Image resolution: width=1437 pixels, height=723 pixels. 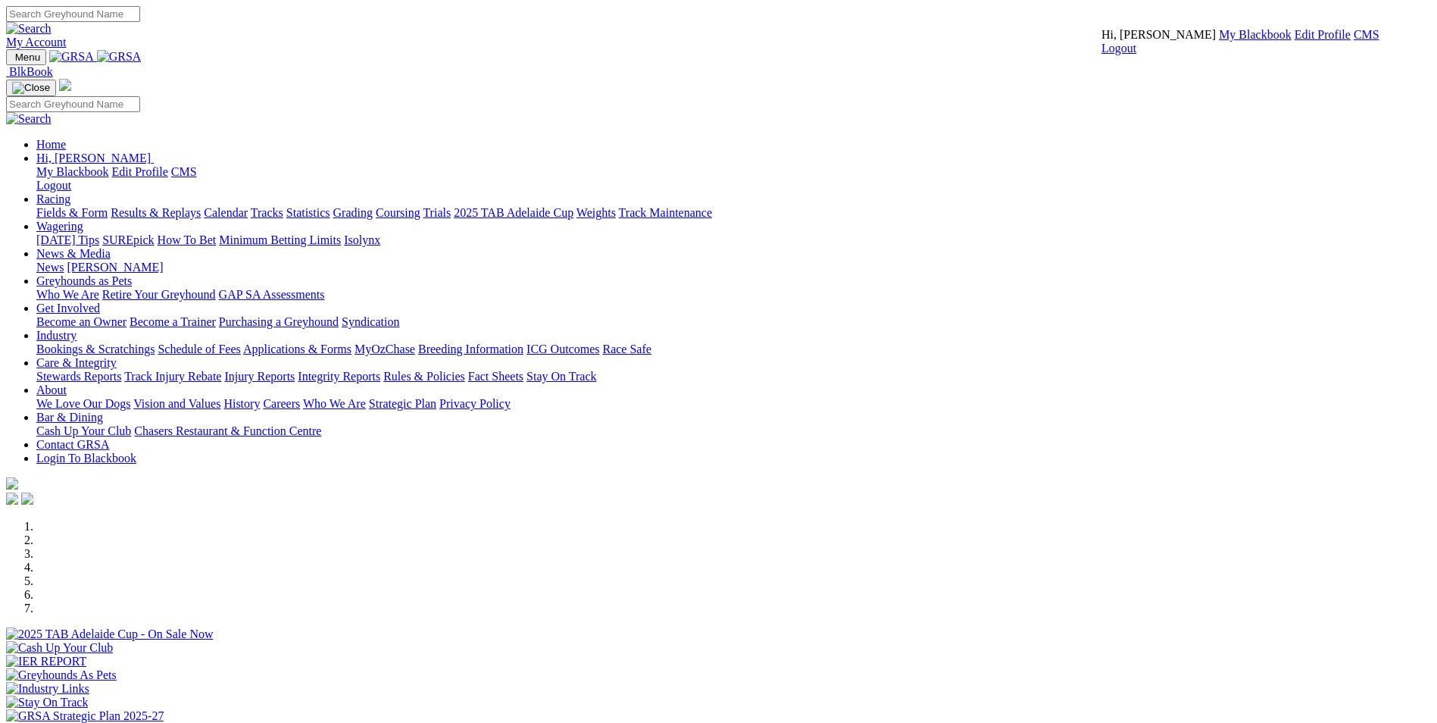 What do you see at coordinates (199, 349) in the screenshot?
I see `a: Schedule of Fees` at bounding box center [199, 349].